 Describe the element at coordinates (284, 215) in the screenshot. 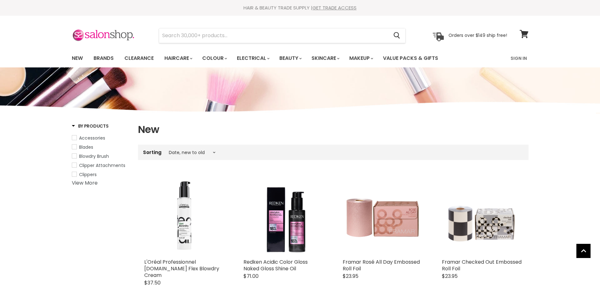

I see `img: Redken Acidic Color Gloss Naked Gloss Shine Oil` at that location.